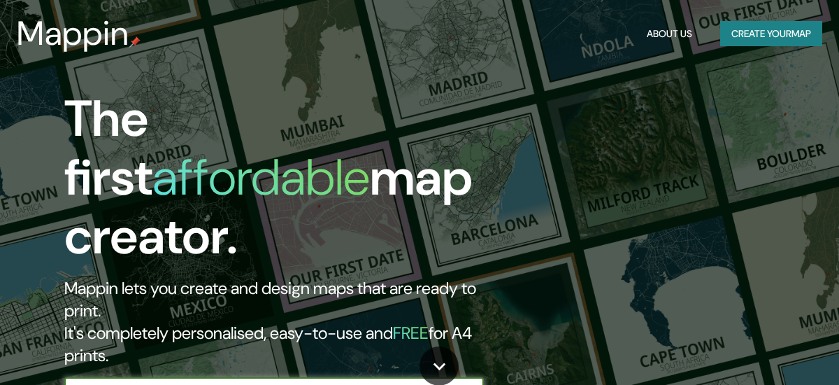 This screenshot has height=385, width=839. I want to click on h5: FREE, so click(410, 332).